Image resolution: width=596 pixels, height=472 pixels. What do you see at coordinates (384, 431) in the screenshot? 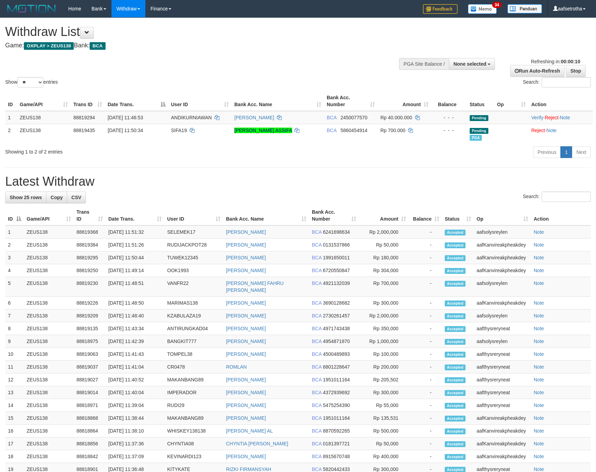
I see `td: Rp 500,000` at bounding box center [384, 431].